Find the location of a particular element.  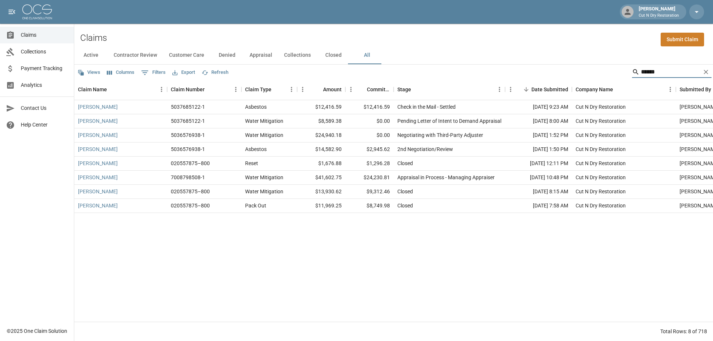

div: Stage is located at coordinates (449, 89).